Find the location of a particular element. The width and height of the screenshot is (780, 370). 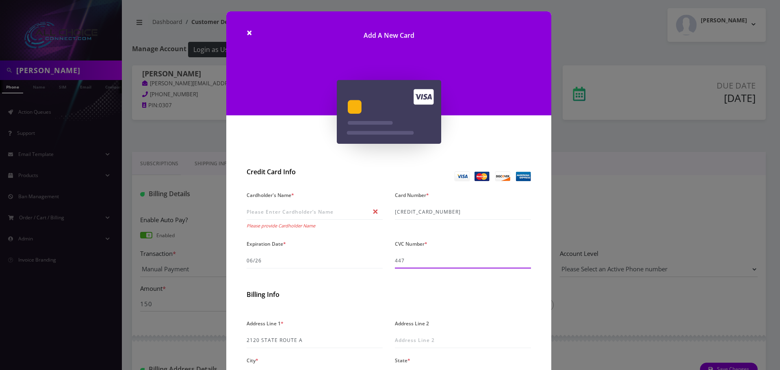

h2: Credit Card Info is located at coordinates (315, 172).